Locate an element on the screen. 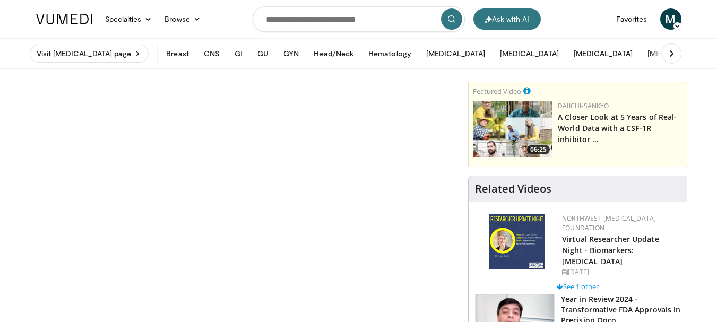 The image size is (717, 322). a: Specialties is located at coordinates (128, 19).